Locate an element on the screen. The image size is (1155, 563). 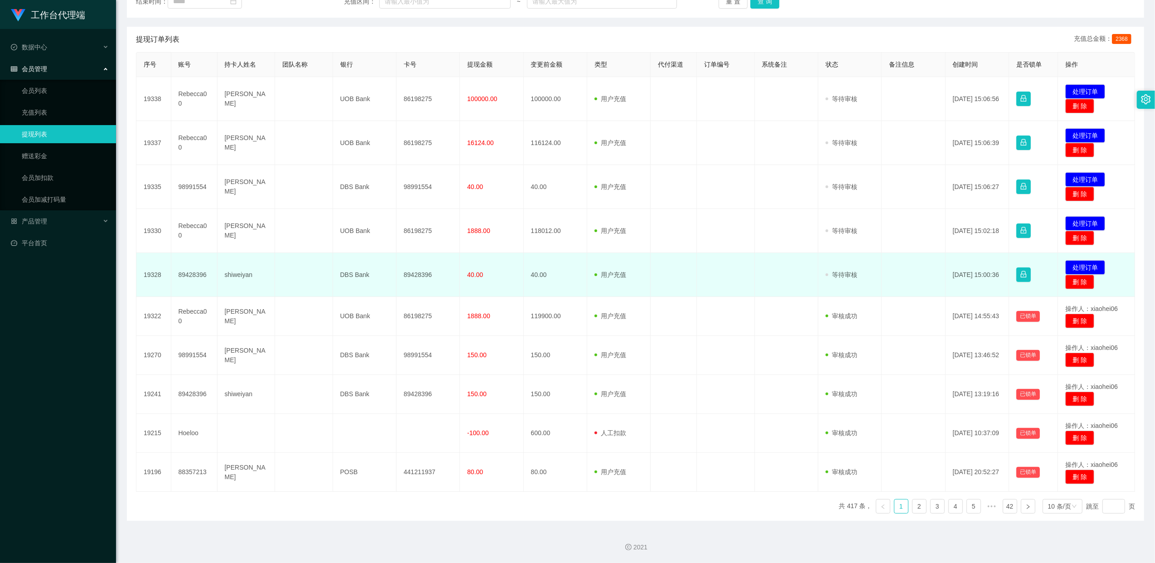
i: 图标: table is located at coordinates (14, 69).